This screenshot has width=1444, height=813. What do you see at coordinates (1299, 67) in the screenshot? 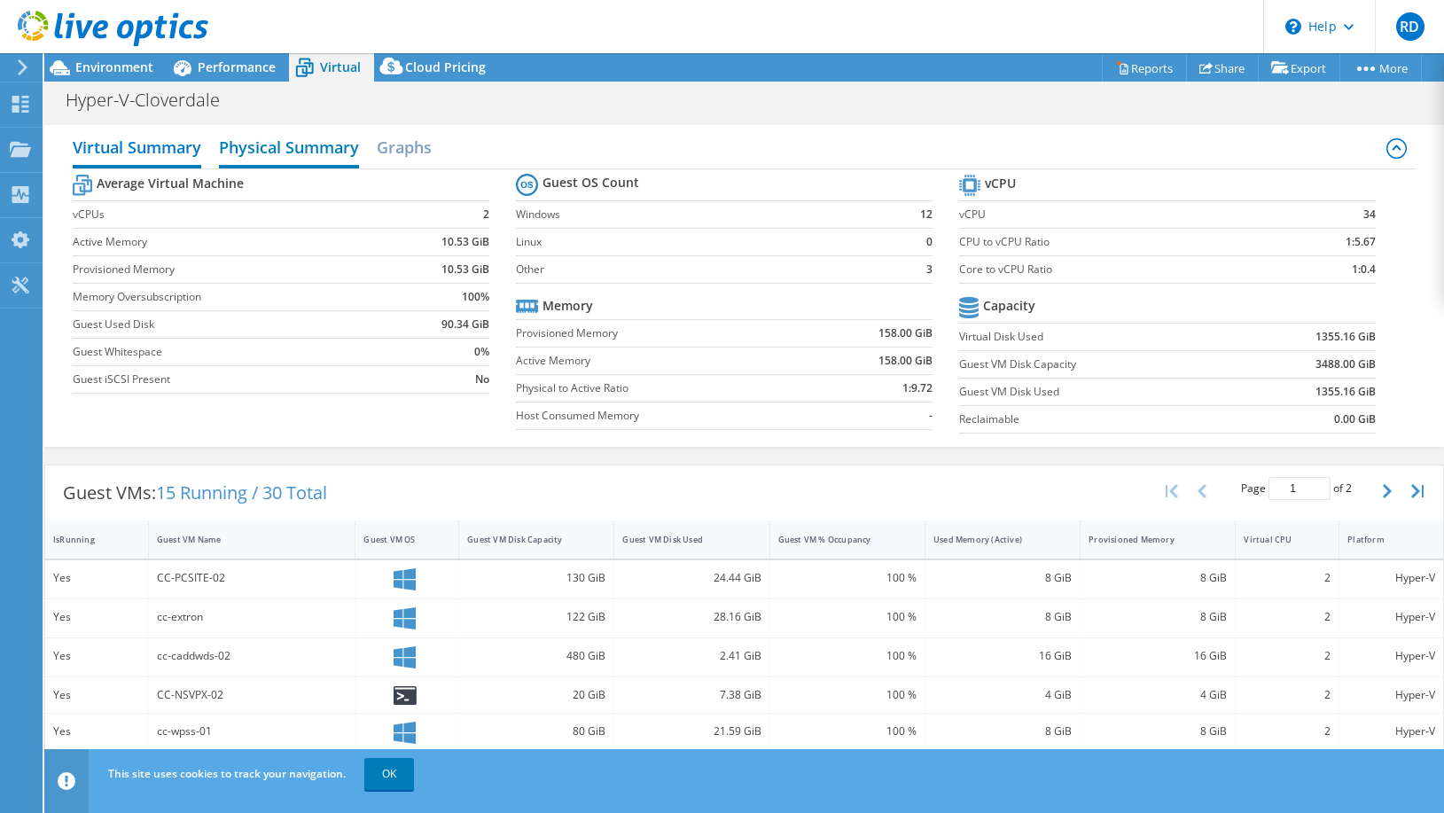
I see `a: Export` at bounding box center [1299, 67].